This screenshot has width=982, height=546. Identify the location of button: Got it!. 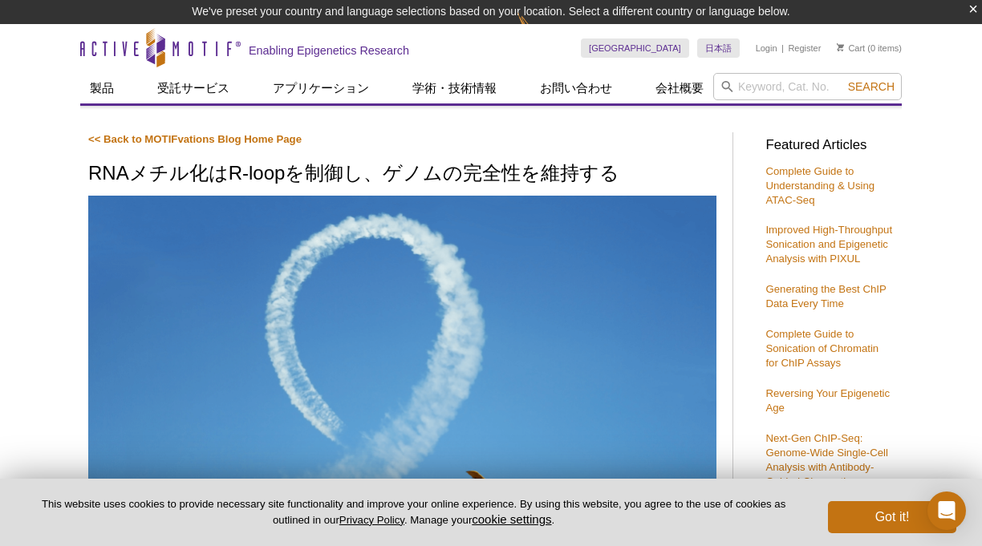
(892, 517).